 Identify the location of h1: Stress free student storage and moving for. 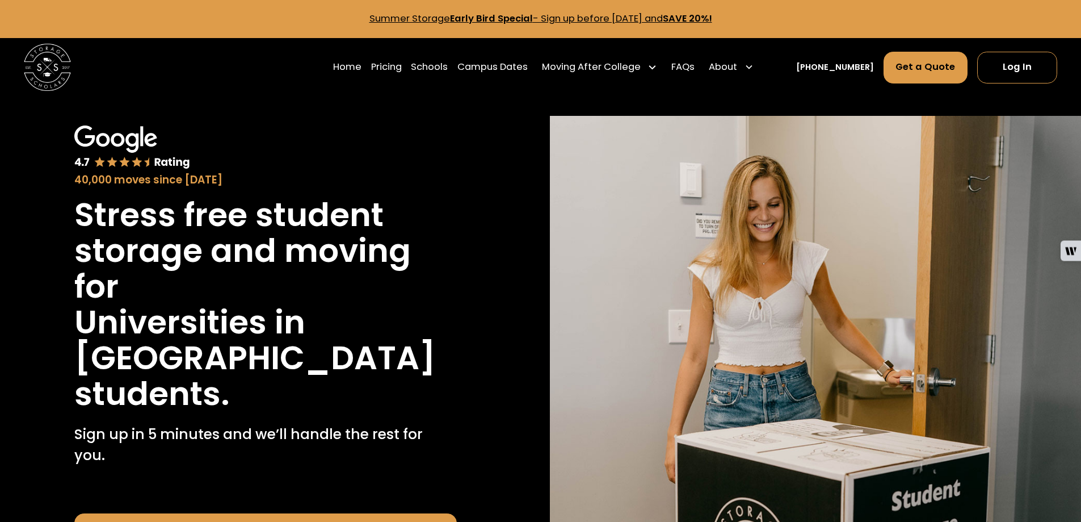
(266, 250).